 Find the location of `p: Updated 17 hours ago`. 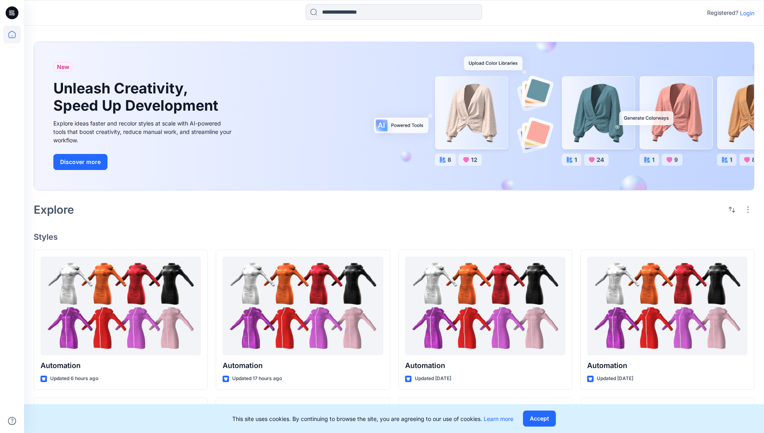

p: Updated 17 hours ago is located at coordinates (257, 378).